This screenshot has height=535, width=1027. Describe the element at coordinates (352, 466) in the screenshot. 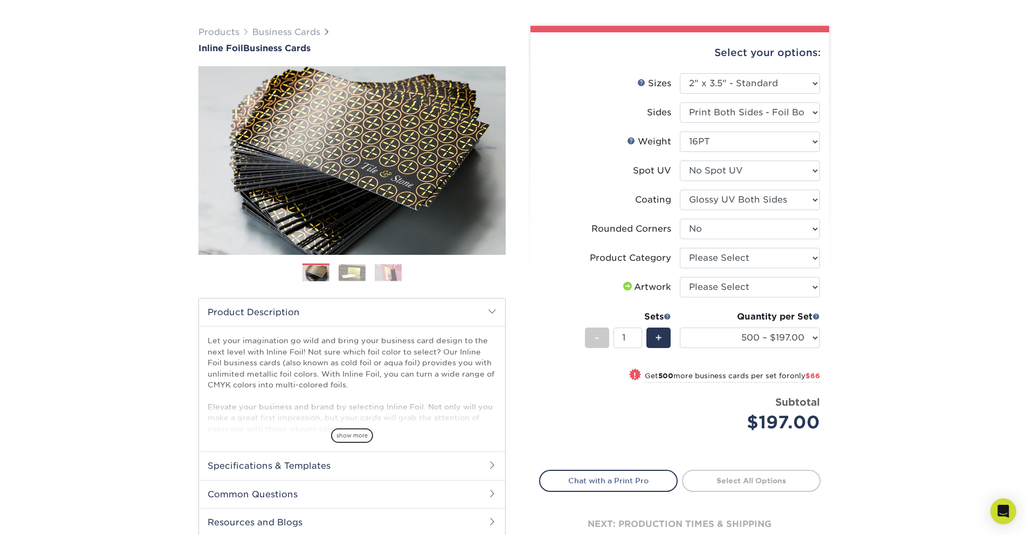

I see `h2: Specifications & Templates` at that location.